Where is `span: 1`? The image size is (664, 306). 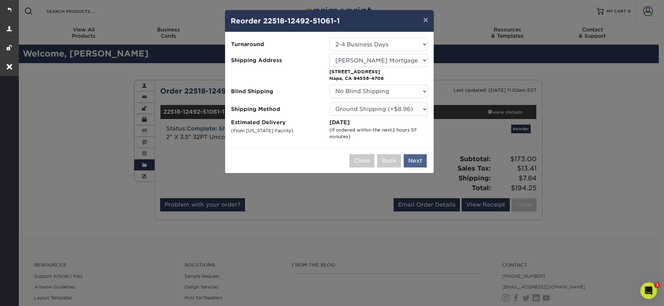
span: 1 is located at coordinates (657, 285).